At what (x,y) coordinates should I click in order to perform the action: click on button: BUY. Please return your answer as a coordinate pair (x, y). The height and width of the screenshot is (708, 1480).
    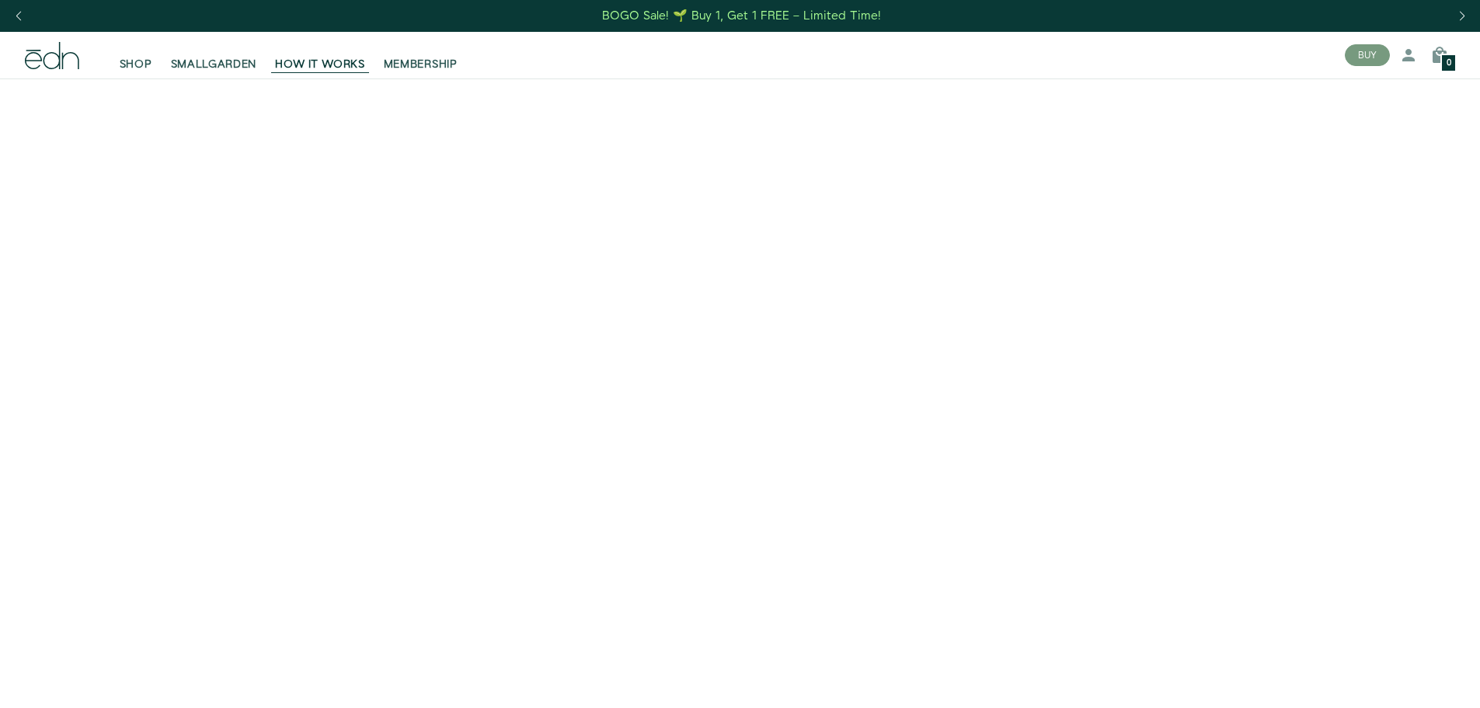
    Looking at the image, I should click on (1367, 55).